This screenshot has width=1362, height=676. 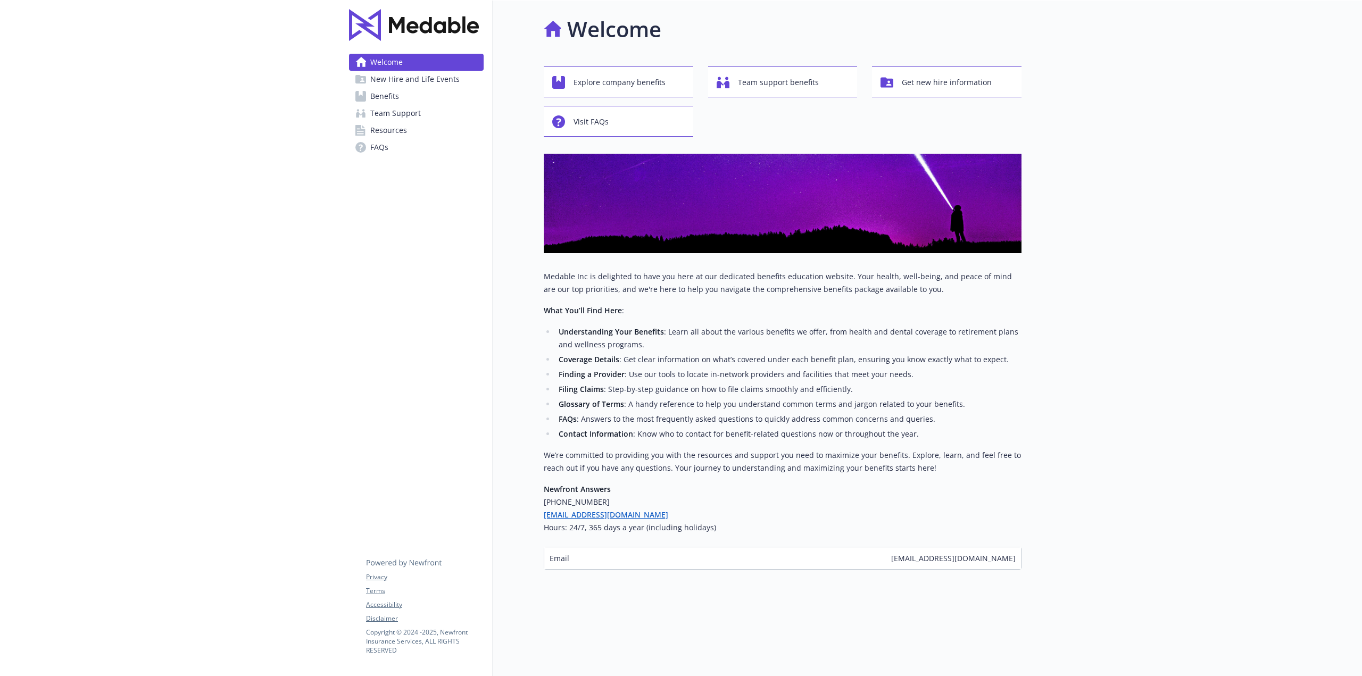 What do you see at coordinates (424, 641) in the screenshot?
I see `p: Copyright © 2024 - 2025 , Newfront Insurance Services, ALL RIGHTS RESERVED` at bounding box center [424, 641].